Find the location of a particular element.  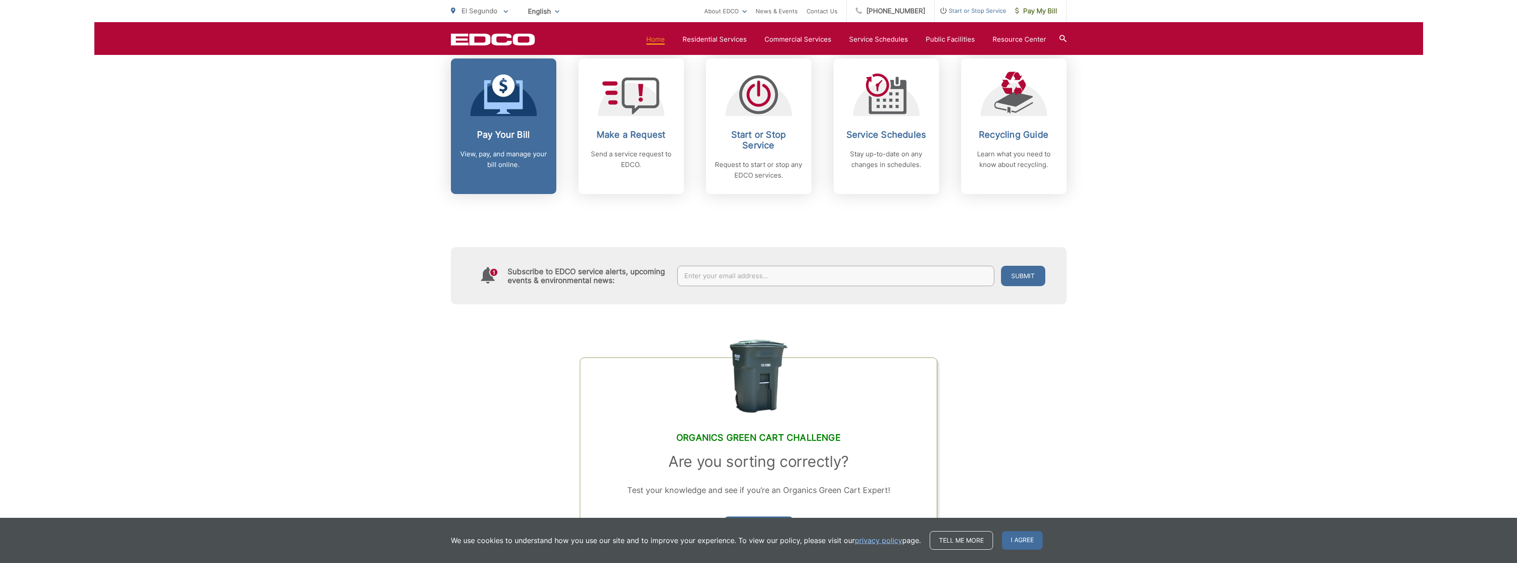

span: Pay My Bill is located at coordinates (1036, 11).